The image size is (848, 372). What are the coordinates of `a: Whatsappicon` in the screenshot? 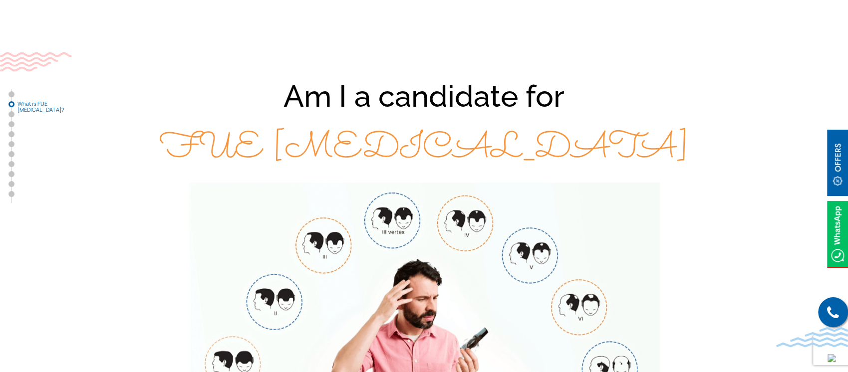 It's located at (837, 233).